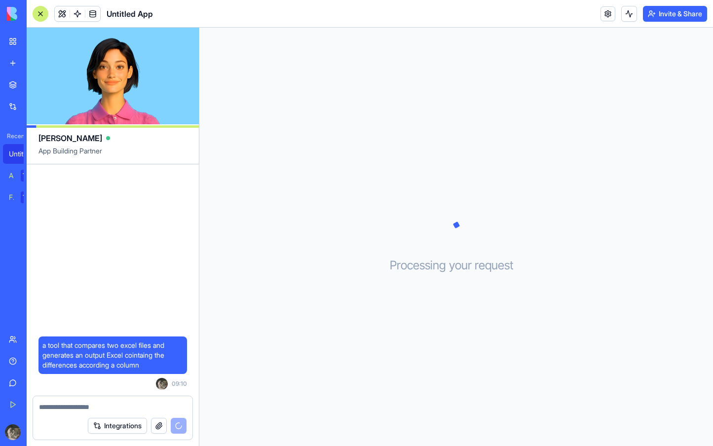 The width and height of the screenshot is (713, 446). Describe the element at coordinates (11, 197) in the screenshot. I see `div: Feedback Form` at that location.